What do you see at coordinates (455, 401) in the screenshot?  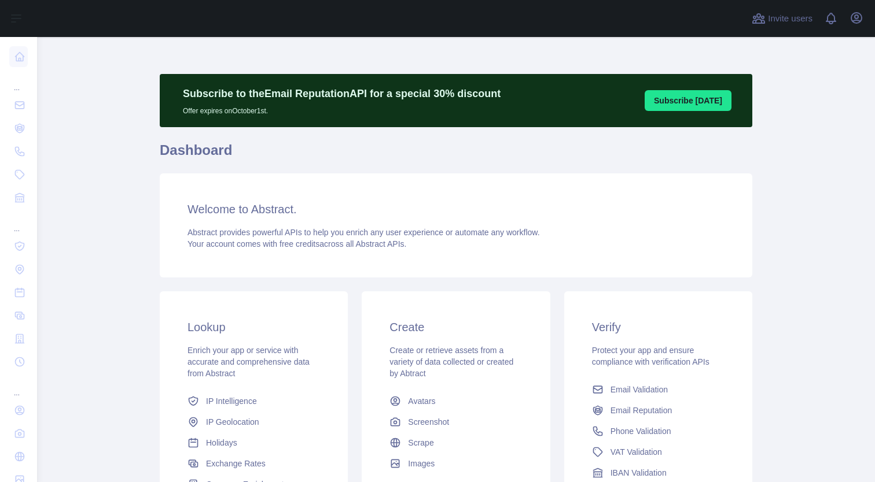 I see `a: Avatars` at bounding box center [455, 401].